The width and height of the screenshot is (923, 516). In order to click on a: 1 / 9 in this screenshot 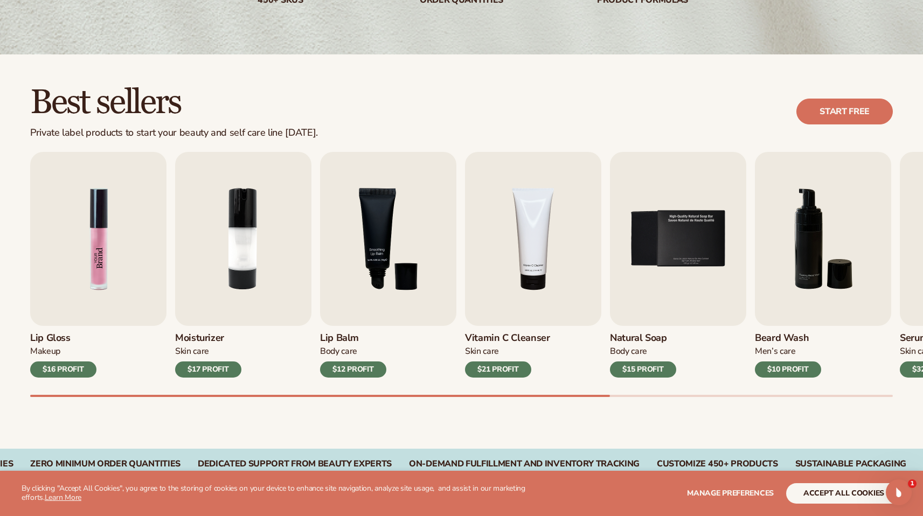, I will do `click(98, 264)`.